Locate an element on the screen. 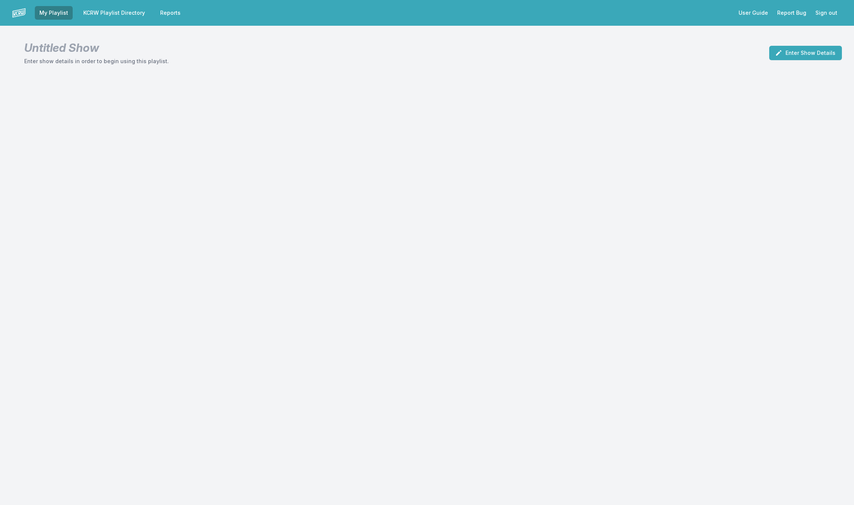  a: KCRW Playlist Directory is located at coordinates (114, 13).